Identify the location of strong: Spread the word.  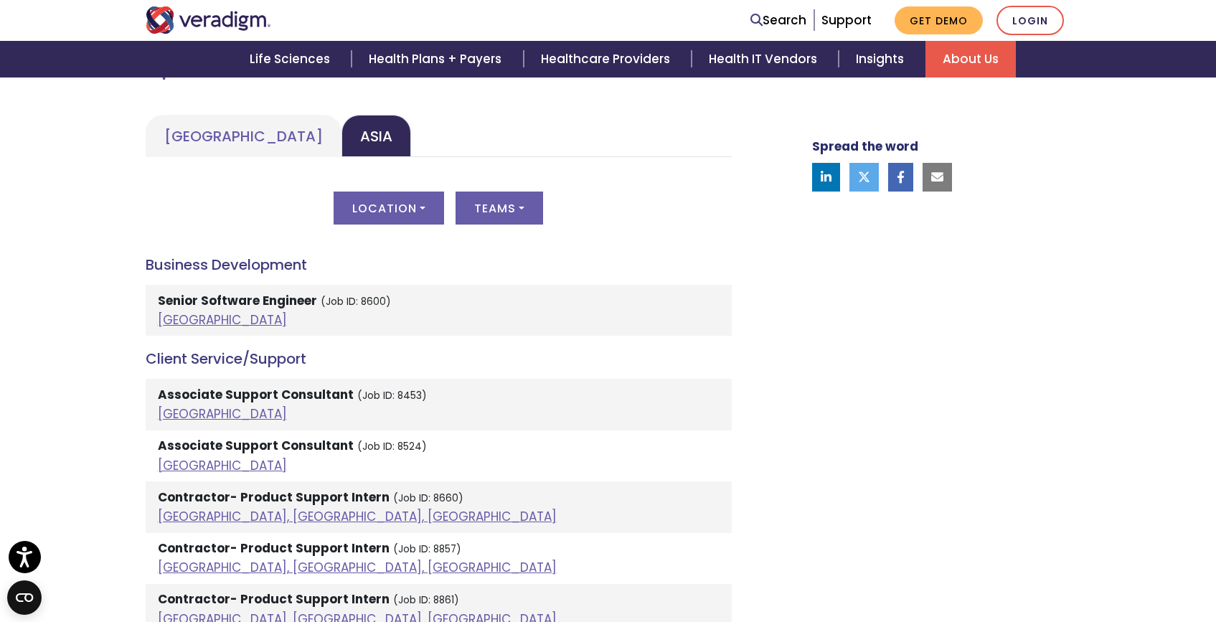
(865, 146).